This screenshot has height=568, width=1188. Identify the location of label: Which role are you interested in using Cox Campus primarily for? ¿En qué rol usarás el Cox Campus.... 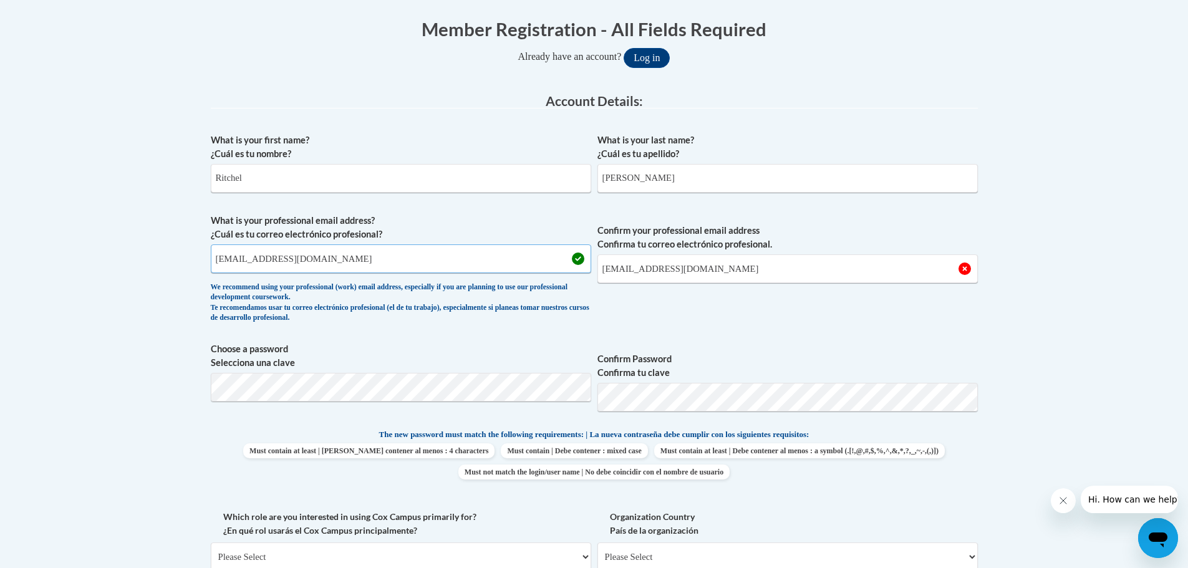
(401, 524).